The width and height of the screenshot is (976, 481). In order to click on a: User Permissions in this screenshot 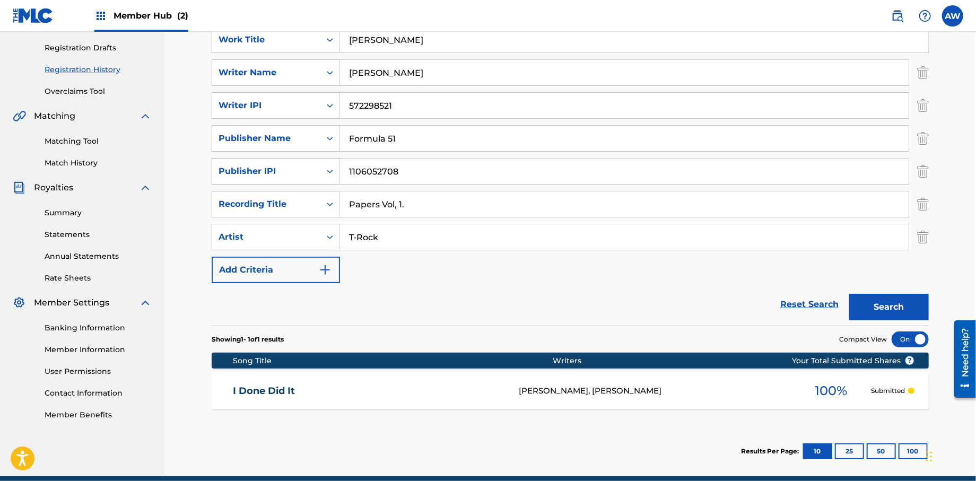, I will do `click(98, 371)`.